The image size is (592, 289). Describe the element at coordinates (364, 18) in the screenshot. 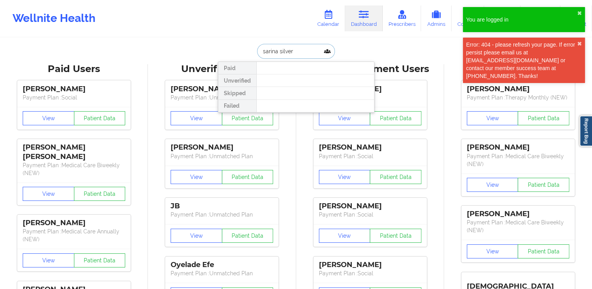

I see `a: Dashboard` at that location.